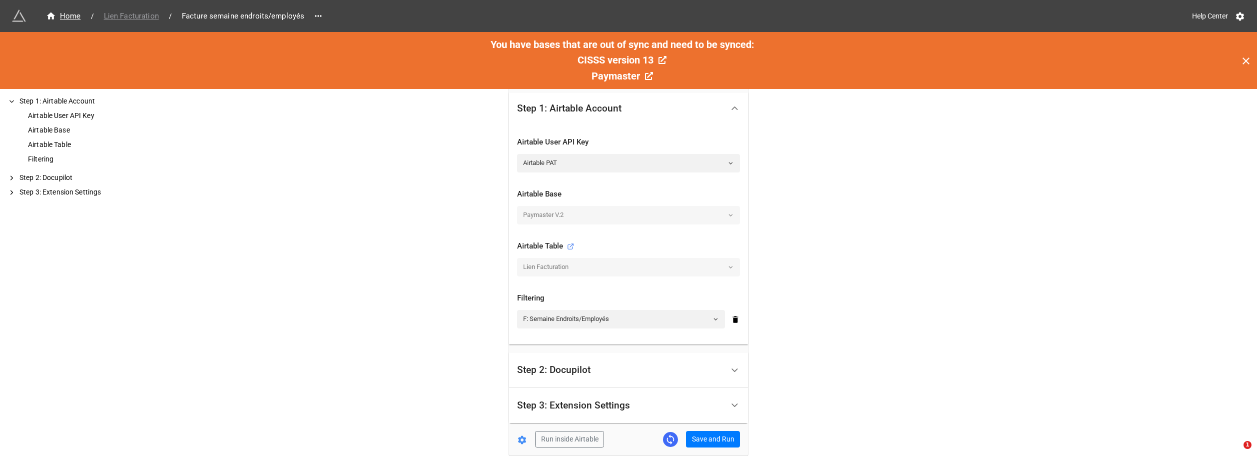  Describe the element at coordinates (623, 44) in the screenshot. I see `span: You have bases that are out of sync and need to be synced:` at that location.